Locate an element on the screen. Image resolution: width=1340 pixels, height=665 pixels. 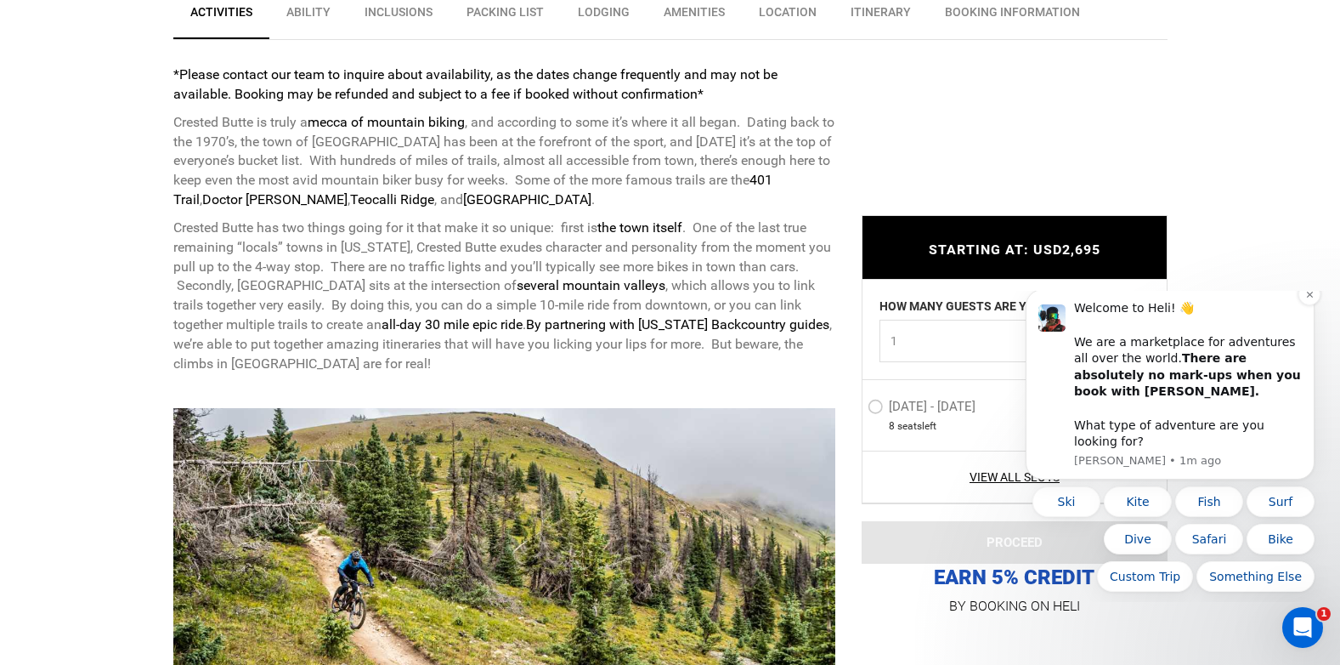
strong: mecca of mountain biking is located at coordinates (386, 122).